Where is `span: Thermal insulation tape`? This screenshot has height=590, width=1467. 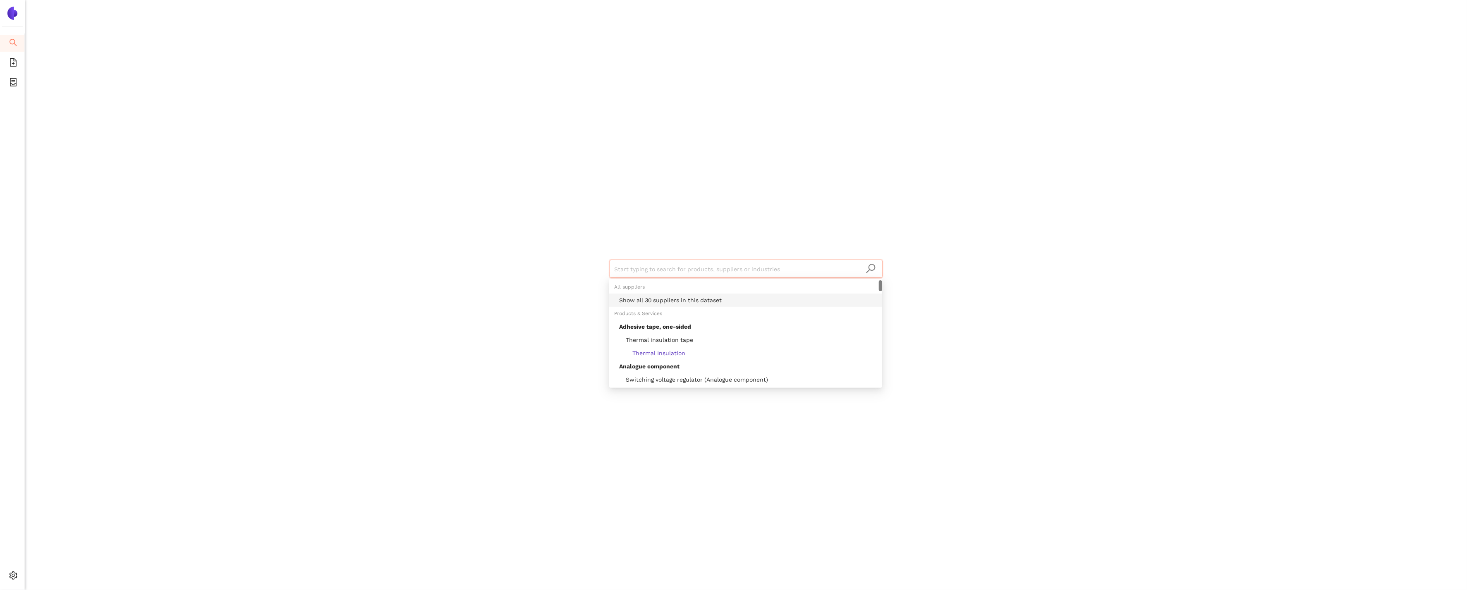
span: Thermal insulation tape is located at coordinates (656, 340).